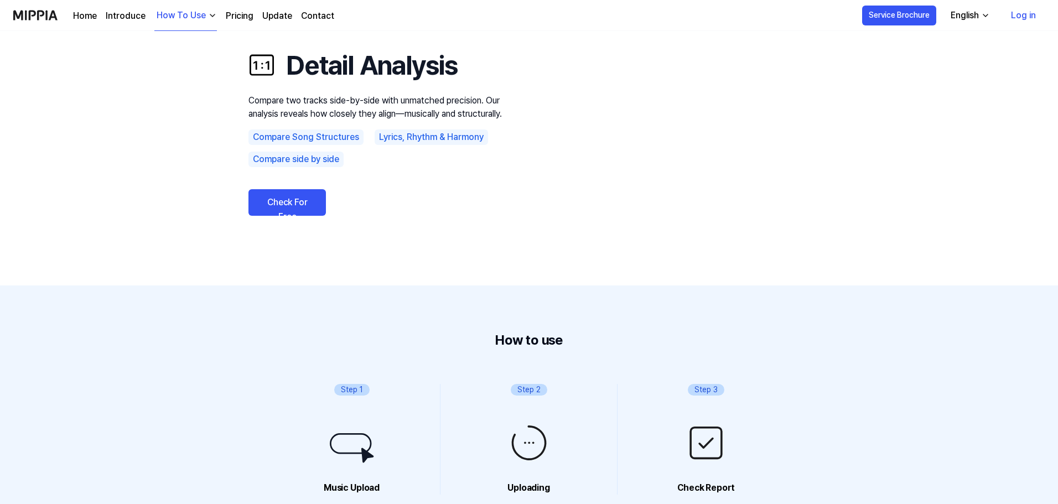 The image size is (1058, 504). What do you see at coordinates (381, 107) in the screenshot?
I see `p: Compare two tracks side-by-side with unmatched precision. Our analysis reveals how closely they a...` at bounding box center [381, 107].